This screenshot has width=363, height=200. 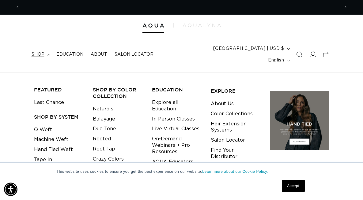 I want to click on img: Aqua Hair Extensions, so click(x=153, y=26).